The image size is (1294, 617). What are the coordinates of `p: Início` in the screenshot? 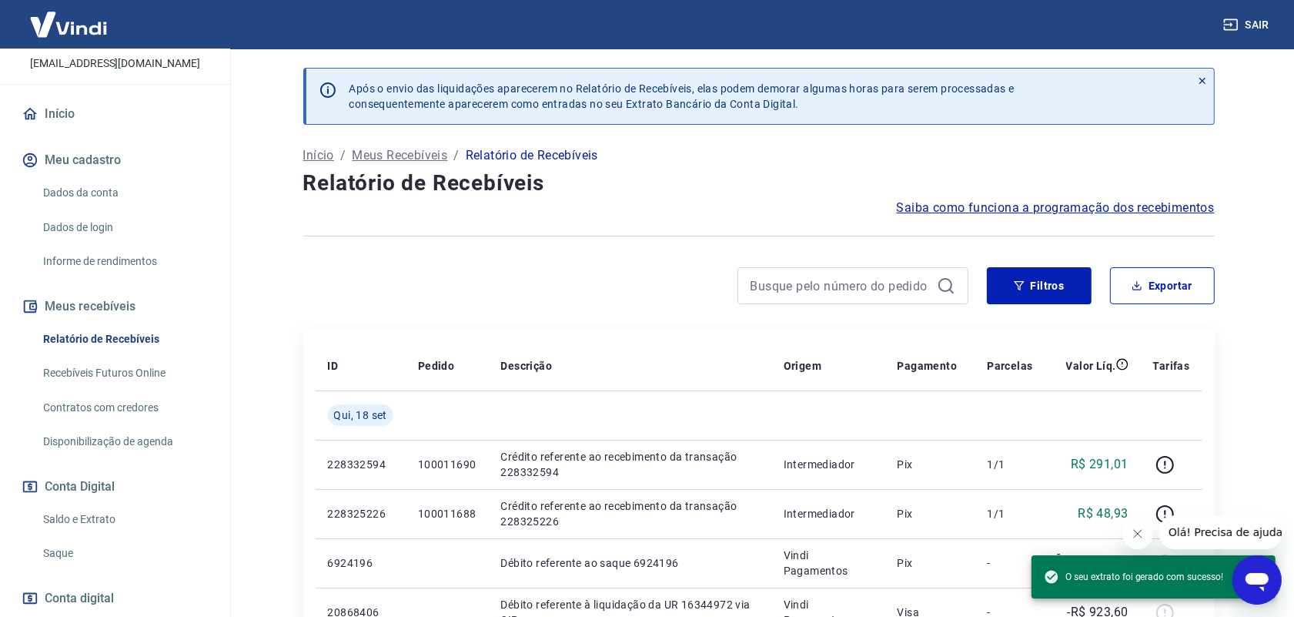 It's located at (319, 155).